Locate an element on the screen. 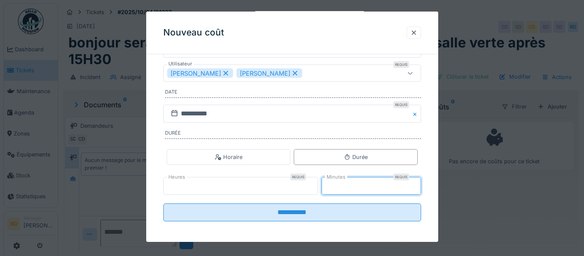 Image resolution: width=584 pixels, height=256 pixels. label: Heures is located at coordinates (176, 177).